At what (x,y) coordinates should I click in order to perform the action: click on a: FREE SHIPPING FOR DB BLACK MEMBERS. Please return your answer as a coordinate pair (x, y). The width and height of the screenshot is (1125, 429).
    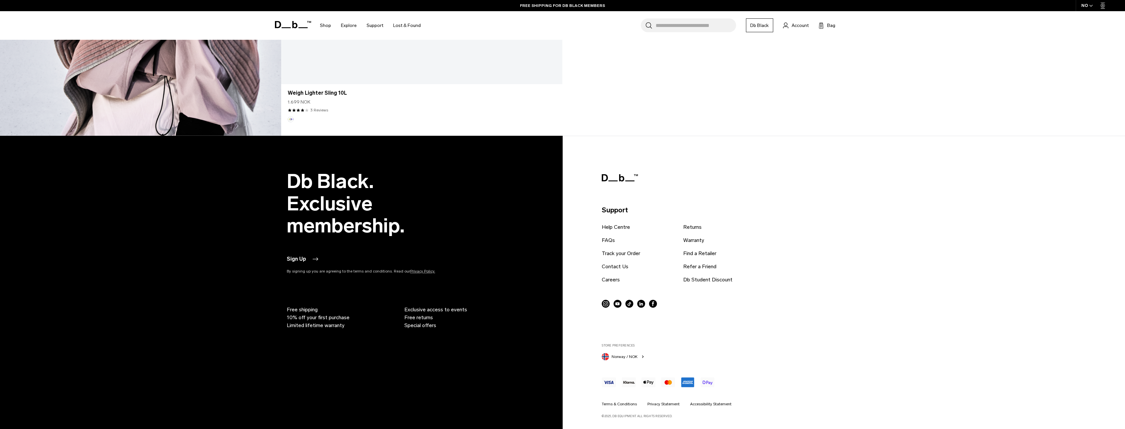
    Looking at the image, I should click on (562, 6).